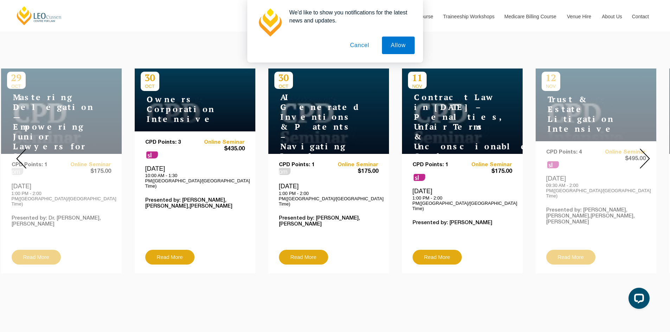 Image resolution: width=670 pixels, height=332 pixels. Describe the element at coordinates (359, 45) in the screenshot. I see `button: Cancel` at that location.